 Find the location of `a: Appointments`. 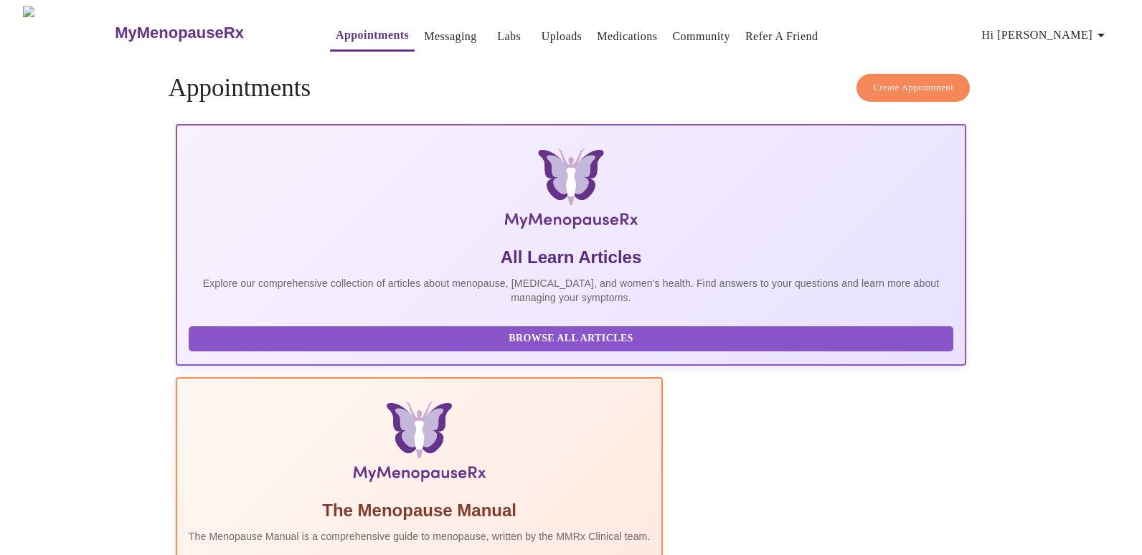

a: Appointments is located at coordinates (372, 35).